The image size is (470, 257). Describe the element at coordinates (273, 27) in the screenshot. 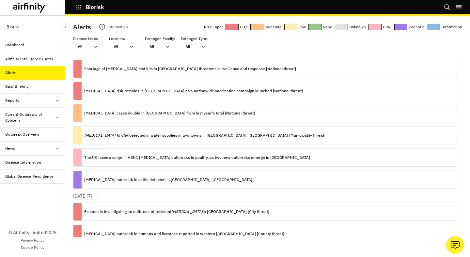

I see `p: Moderate` at that location.